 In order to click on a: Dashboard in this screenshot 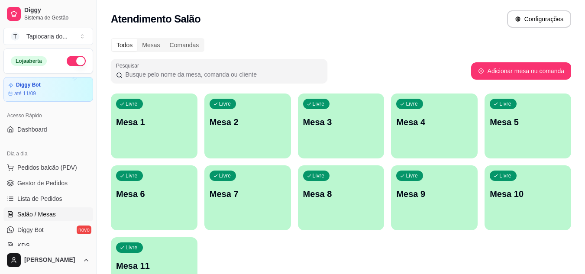, I will do `click(48, 129)`.